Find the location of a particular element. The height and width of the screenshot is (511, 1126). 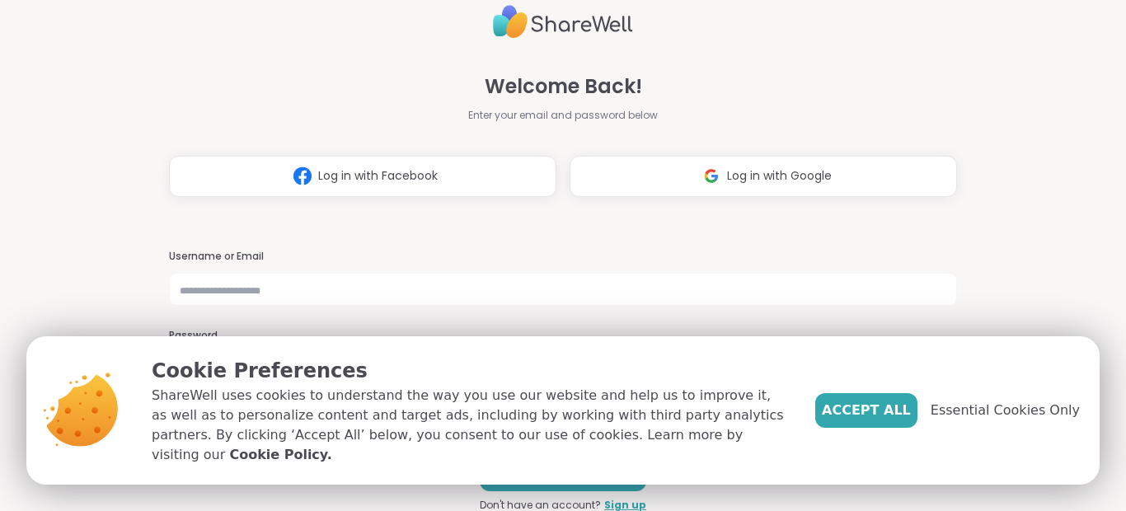

p: Cookie Preferences is located at coordinates (470, 371).